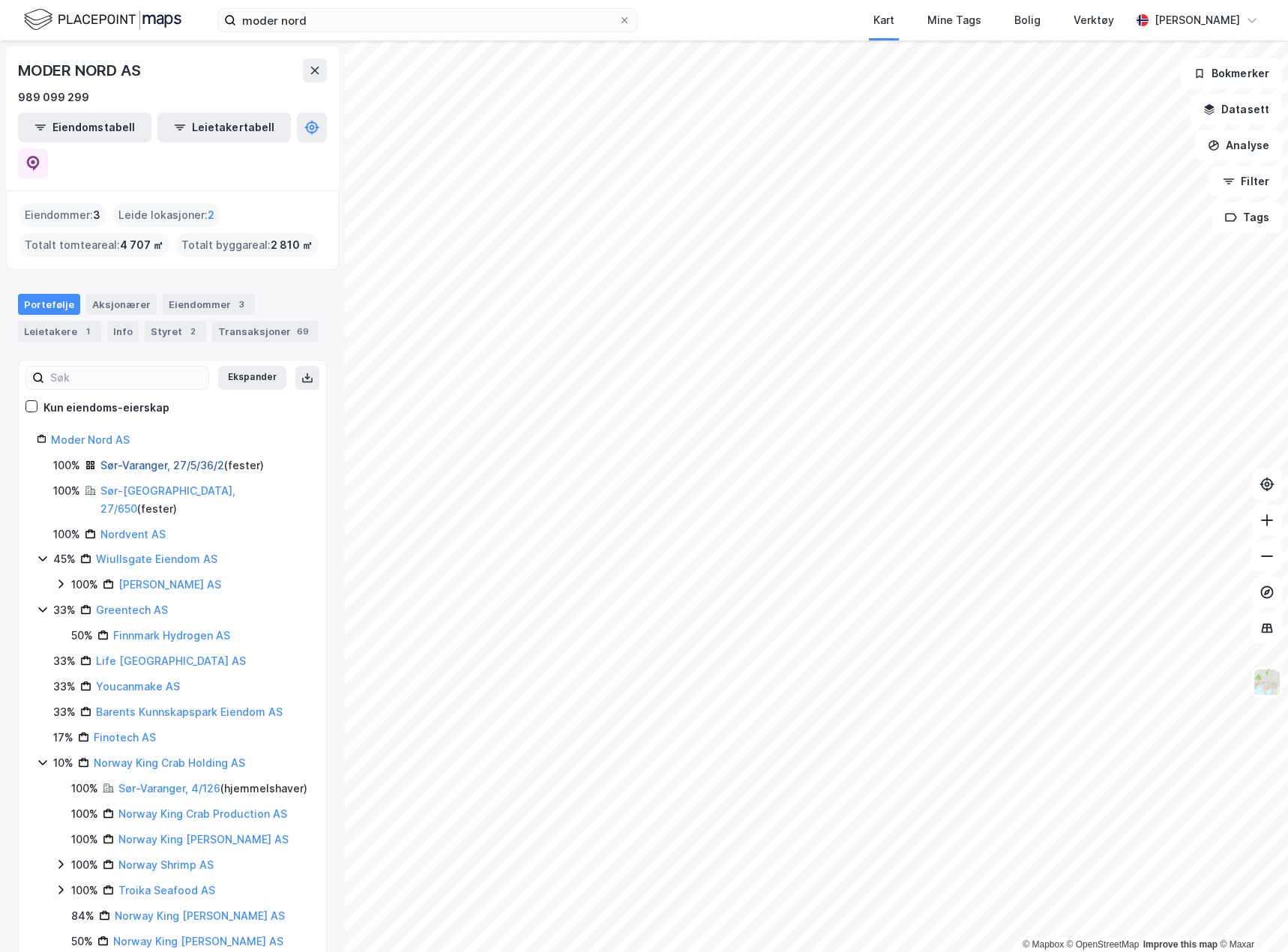  I want to click on img: logo.f888ab2527a4732fd821a326f86c7f29.svg, so click(103, 20).